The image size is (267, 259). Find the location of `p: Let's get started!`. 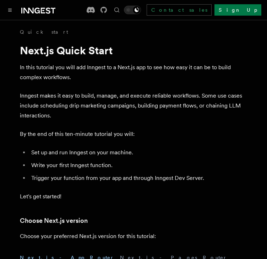

p: Let's get started! is located at coordinates (133, 196).